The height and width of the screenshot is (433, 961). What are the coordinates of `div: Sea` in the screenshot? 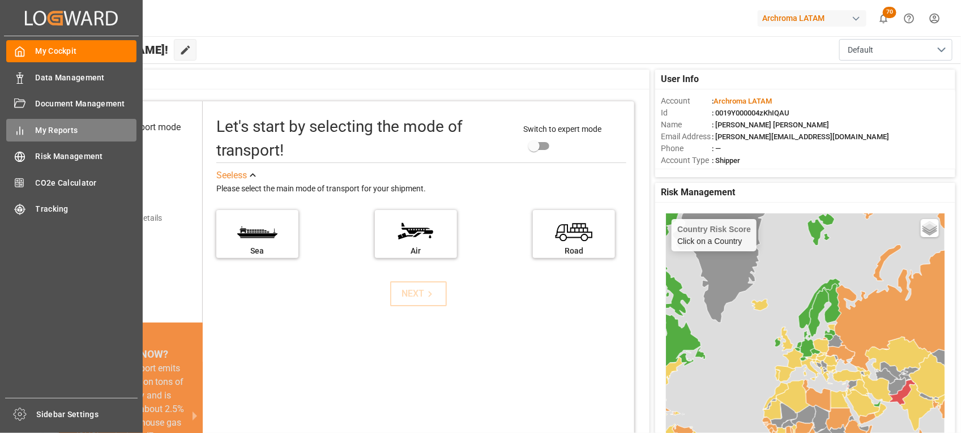 It's located at (257, 251).